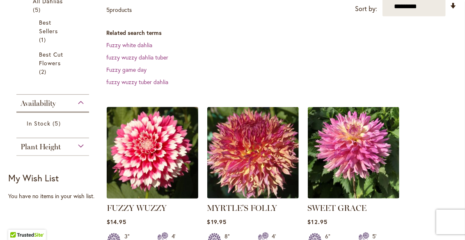 The width and height of the screenshot is (465, 240). What do you see at coordinates (367, 9) in the screenshot?
I see `label: Sort by:` at bounding box center [367, 9].